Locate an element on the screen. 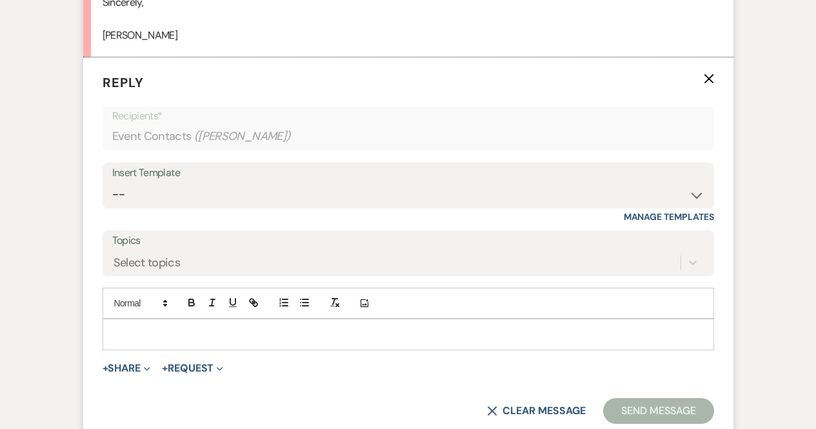 This screenshot has width=816, height=429. label: Topics is located at coordinates (408, 241).